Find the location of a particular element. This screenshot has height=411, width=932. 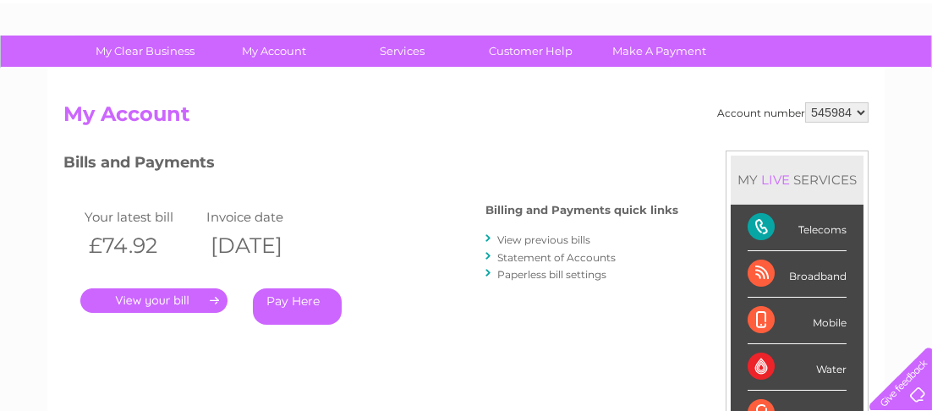

h3: Bills and Payments is located at coordinates (370, 165).